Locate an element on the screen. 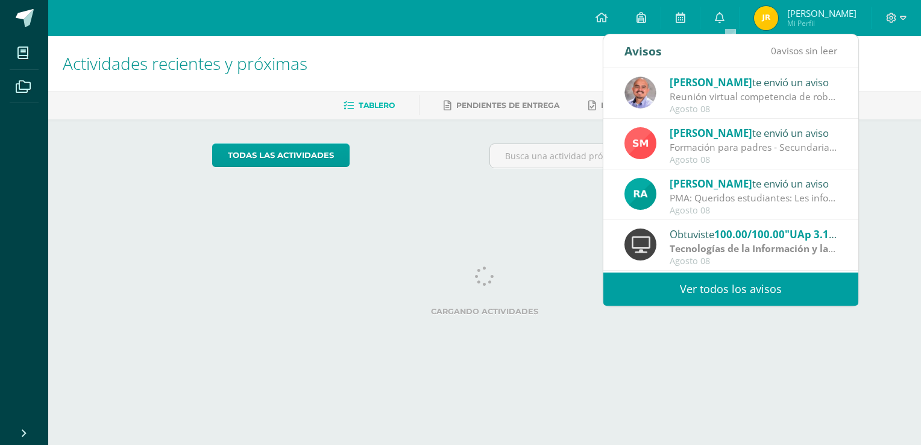 This screenshot has height=445, width=921. span: Tablero is located at coordinates (377, 105).